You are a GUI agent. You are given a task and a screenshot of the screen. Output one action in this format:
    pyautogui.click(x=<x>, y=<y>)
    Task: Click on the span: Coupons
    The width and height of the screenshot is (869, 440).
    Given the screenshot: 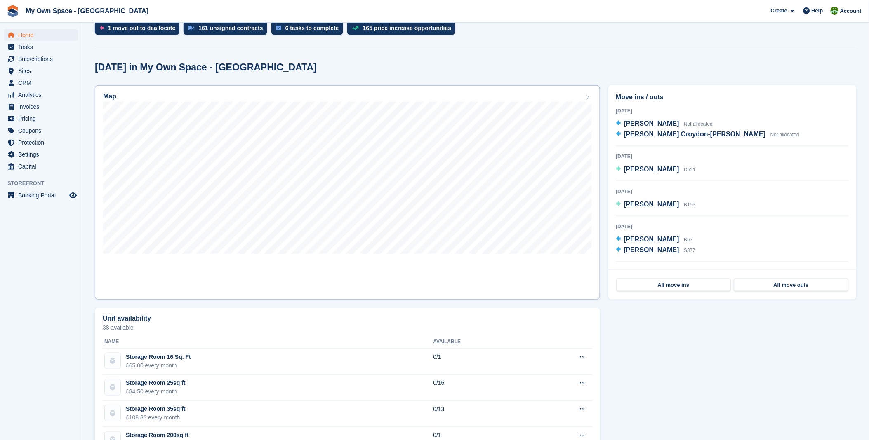 What is the action you would take?
    pyautogui.click(x=43, y=131)
    